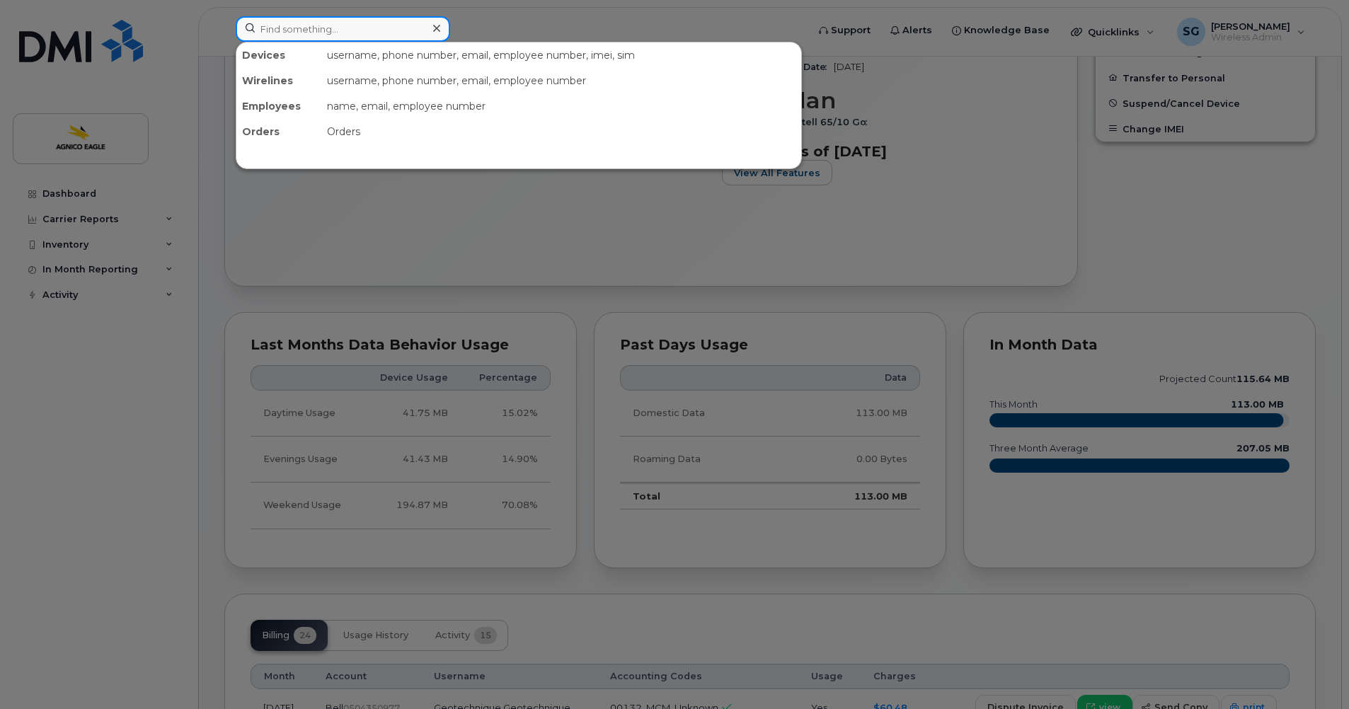  I want to click on div: username, phone number, email, employee number, imei, sim, so click(561, 55).